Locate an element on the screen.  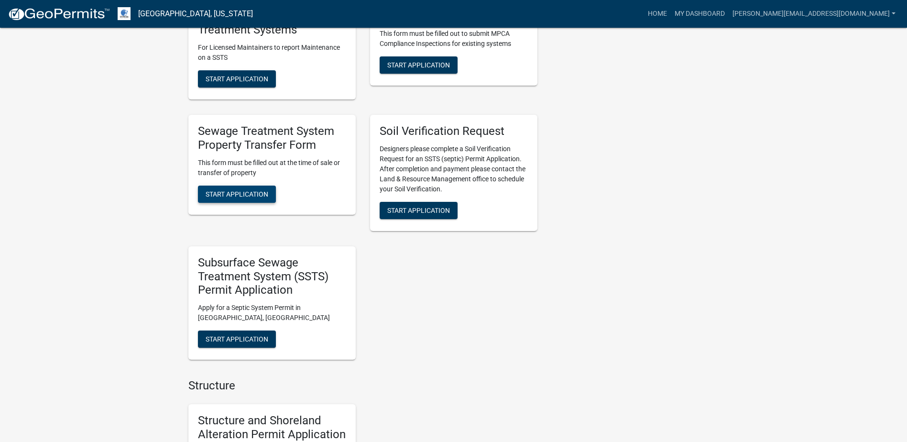
a: Home is located at coordinates (657, 14).